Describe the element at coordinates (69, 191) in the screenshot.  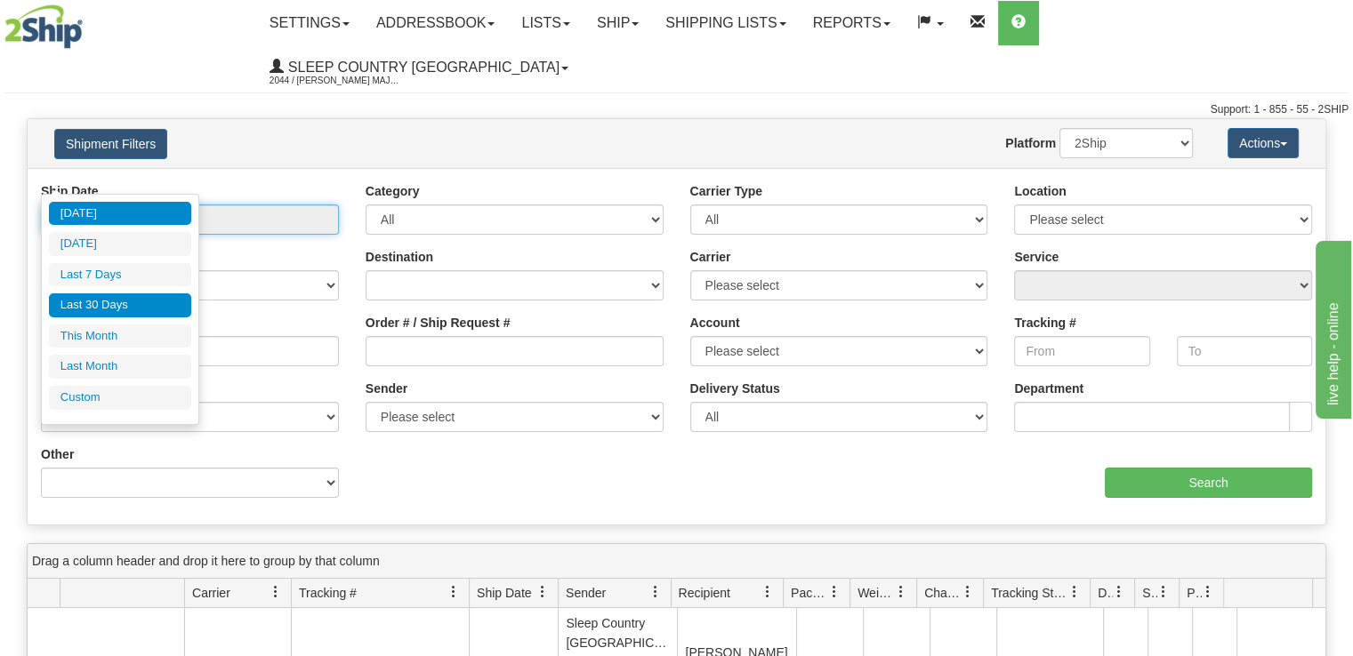
I see `label: Ship Date` at that location.